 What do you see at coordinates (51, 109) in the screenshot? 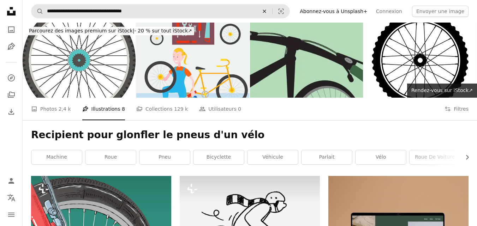
I see `a: Photos 2,4 k` at bounding box center [51, 109].